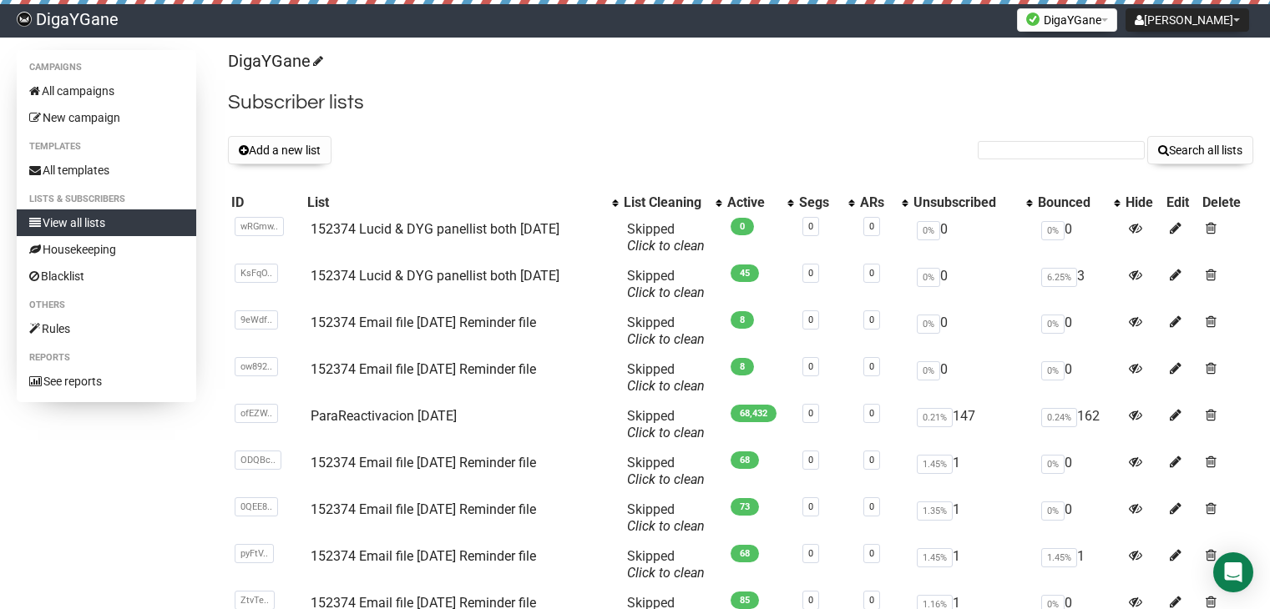 This screenshot has width=1270, height=609. I want to click on li: Others, so click(106, 306).